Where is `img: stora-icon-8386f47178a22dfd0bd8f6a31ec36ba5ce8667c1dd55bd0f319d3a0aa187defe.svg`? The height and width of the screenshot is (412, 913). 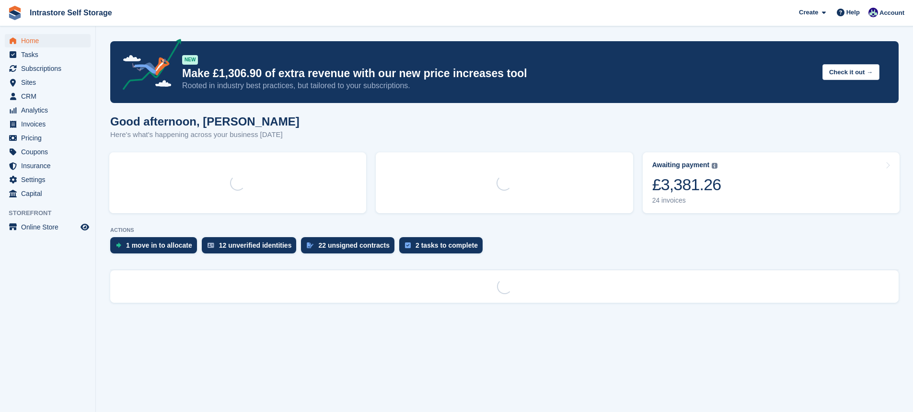 img: stora-icon-8386f47178a22dfd0bd8f6a31ec36ba5ce8667c1dd55bd0f319d3a0aa187defe.svg is located at coordinates (15, 13).